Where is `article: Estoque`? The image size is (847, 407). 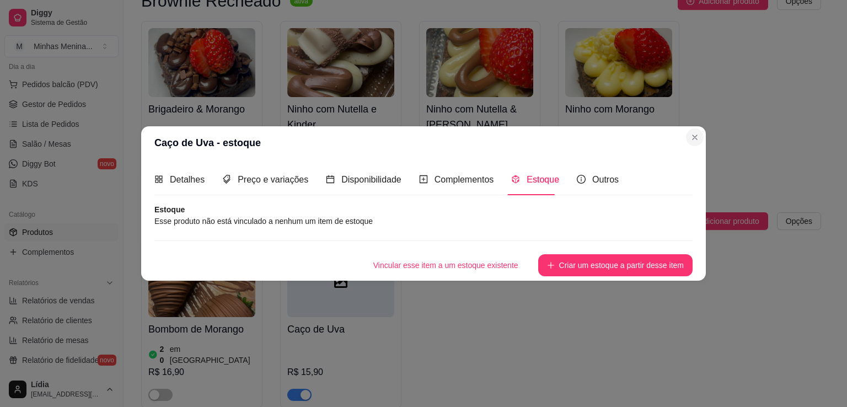
article: Estoque is located at coordinates (424, 210).